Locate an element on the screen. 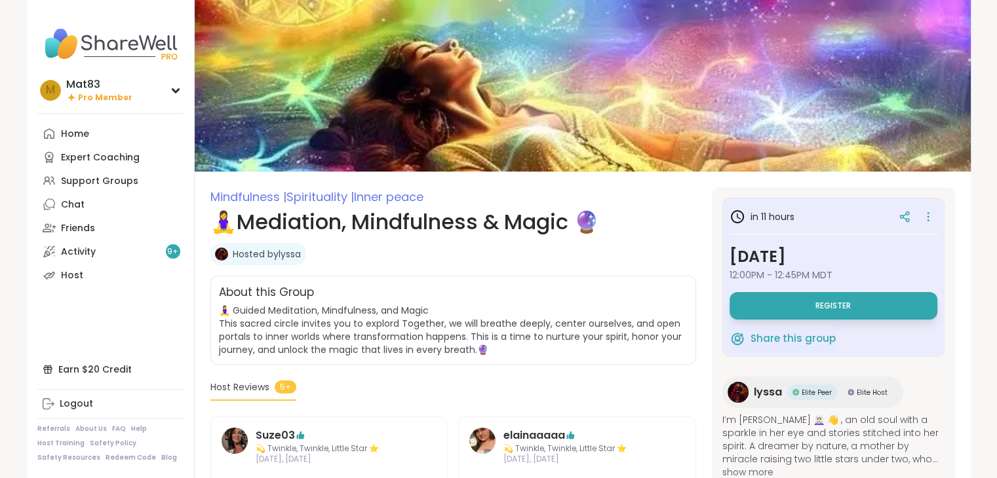 The image size is (997, 478). span: Spirituality | is located at coordinates (320, 197).